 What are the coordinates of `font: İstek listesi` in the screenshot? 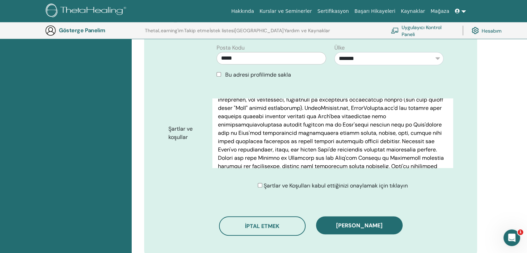 It's located at (222, 30).